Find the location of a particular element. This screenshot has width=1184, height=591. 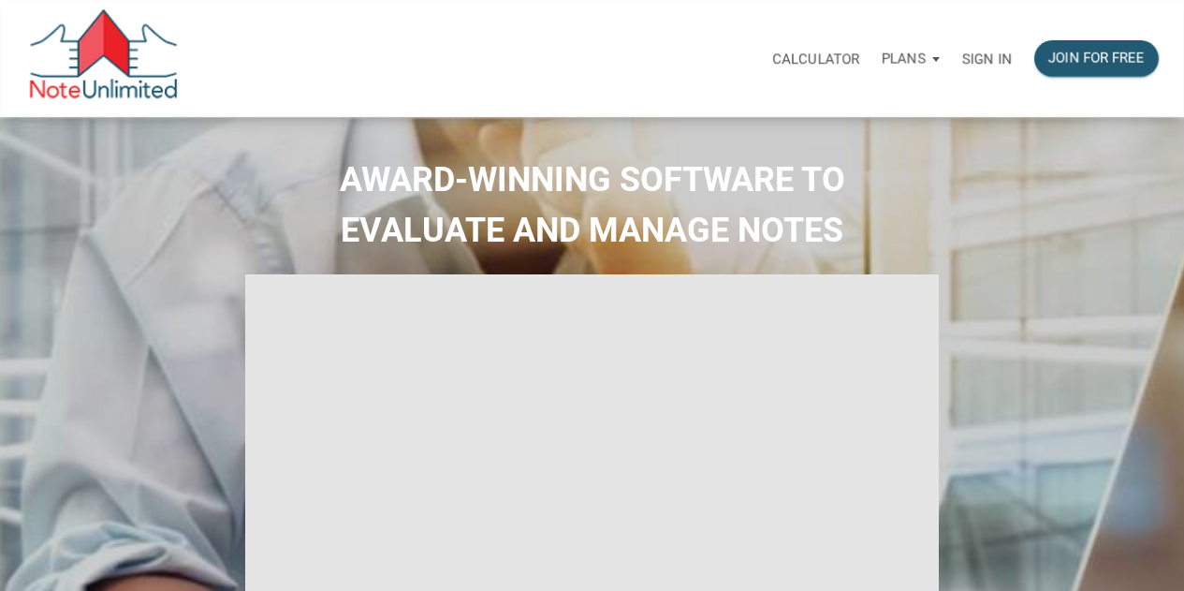

a: Calculator is located at coordinates (815, 58).